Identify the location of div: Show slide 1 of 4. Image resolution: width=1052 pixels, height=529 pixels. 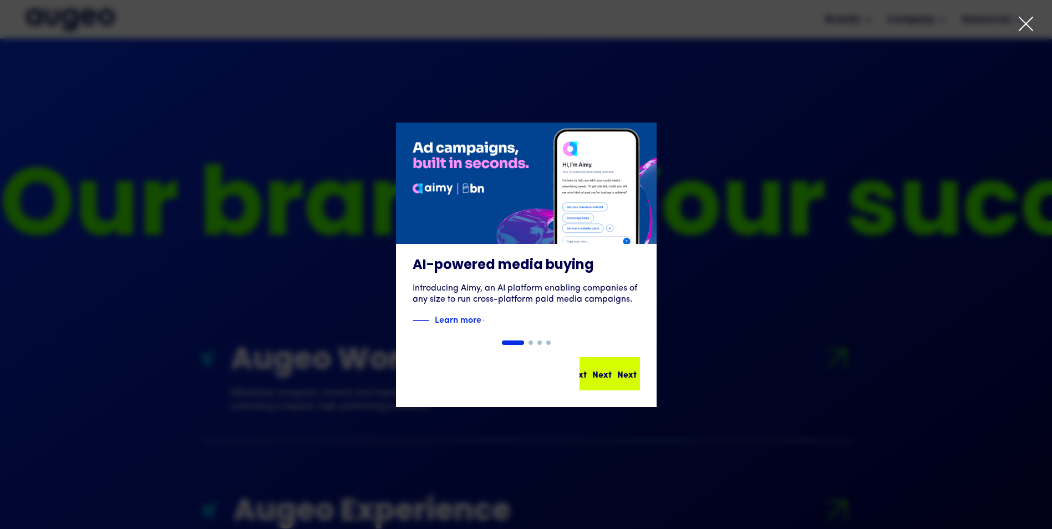
(513, 343).